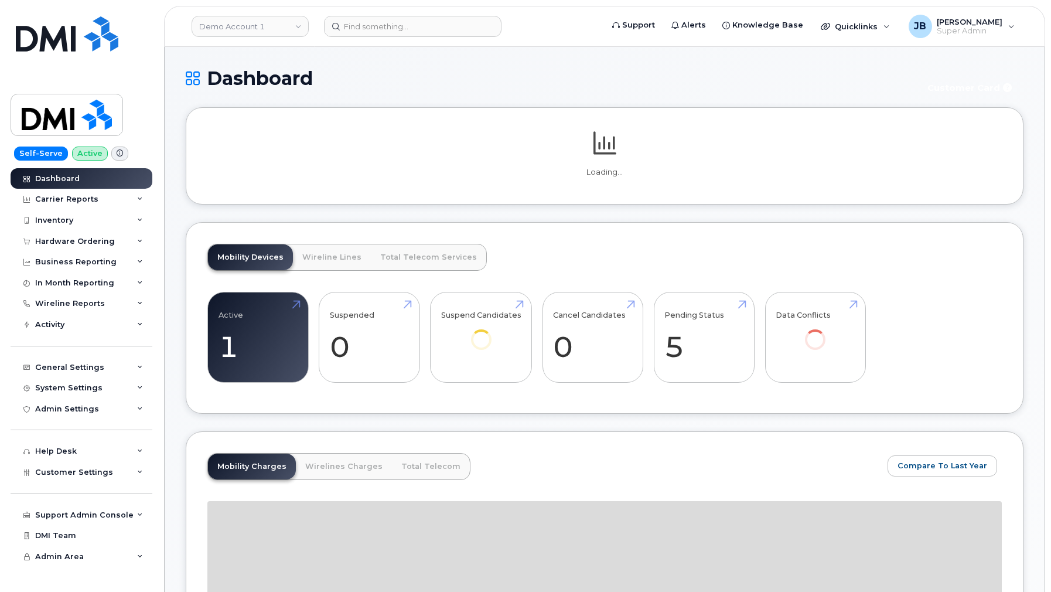  I want to click on a: Wireline Lines, so click(332, 257).